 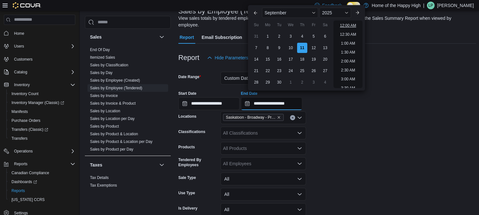 I want to click on a: Transfers (Classic), so click(x=30, y=130).